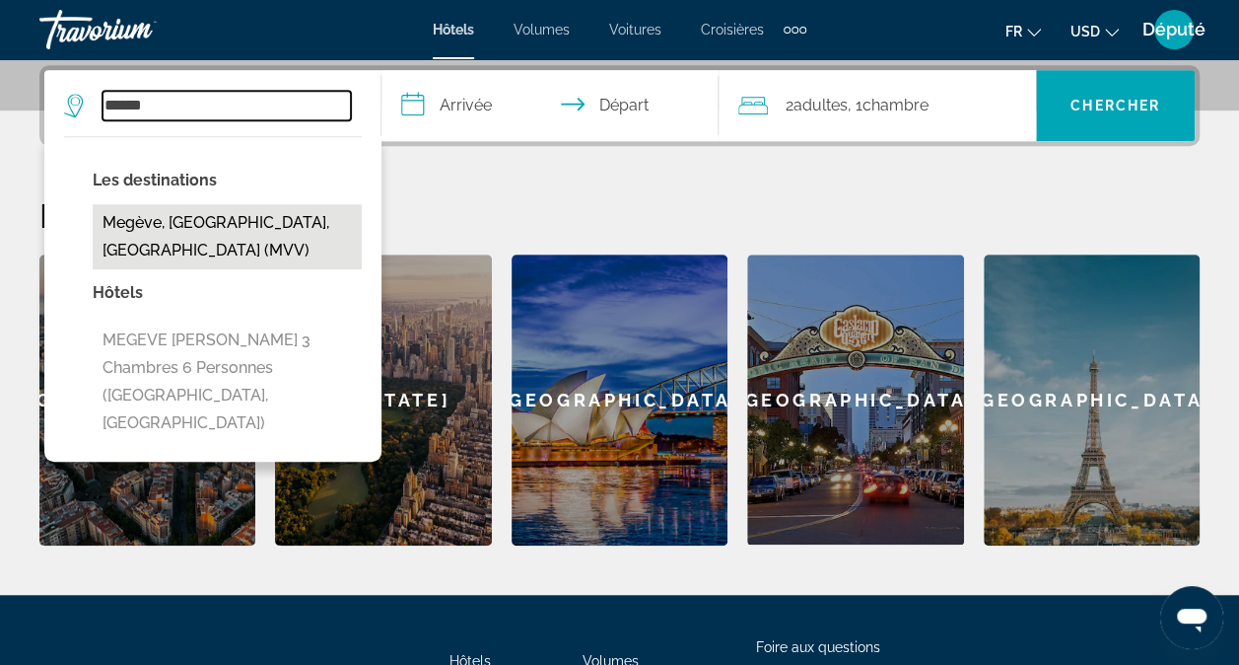 Image resolution: width=1239 pixels, height=665 pixels. Describe the element at coordinates (619, 215) in the screenshot. I see `h2: Destinations en vedette` at that location.